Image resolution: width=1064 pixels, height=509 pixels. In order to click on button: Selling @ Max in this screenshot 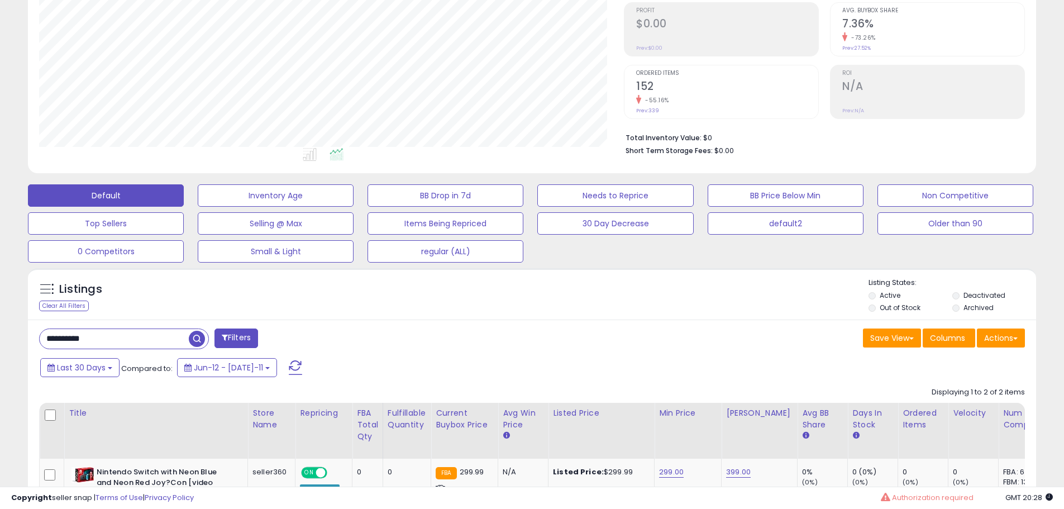, I will do `click(275, 223)`.